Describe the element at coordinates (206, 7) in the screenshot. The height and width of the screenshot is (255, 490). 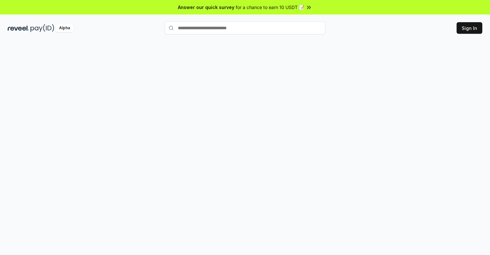
I see `span: Answer our quick survey` at that location.